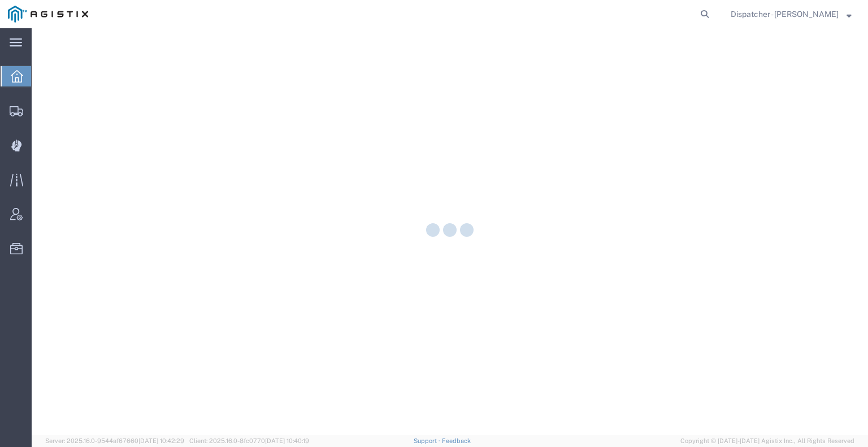 This screenshot has width=868, height=447. I want to click on span: Client: 2025.16.0-8fc0770, so click(249, 441).